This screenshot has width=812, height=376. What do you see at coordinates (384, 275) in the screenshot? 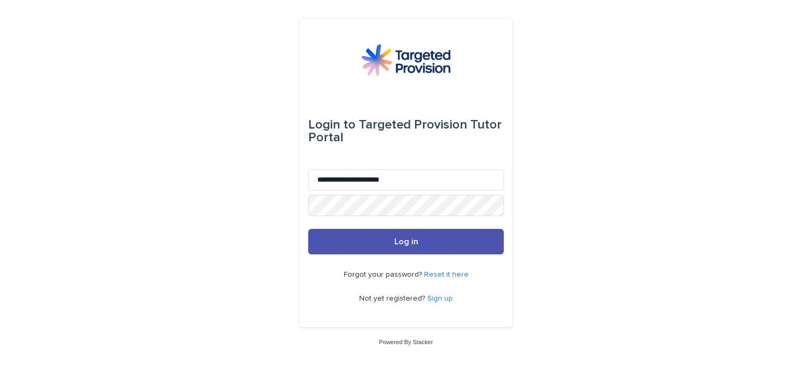
I see `span: Forgot your password?` at bounding box center [384, 275].